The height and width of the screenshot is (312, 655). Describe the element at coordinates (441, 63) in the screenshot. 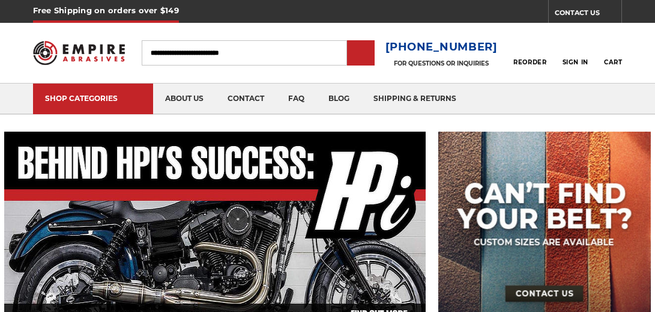

I see `p: FOR QUESTIONS OR INQUIRIES` at that location.